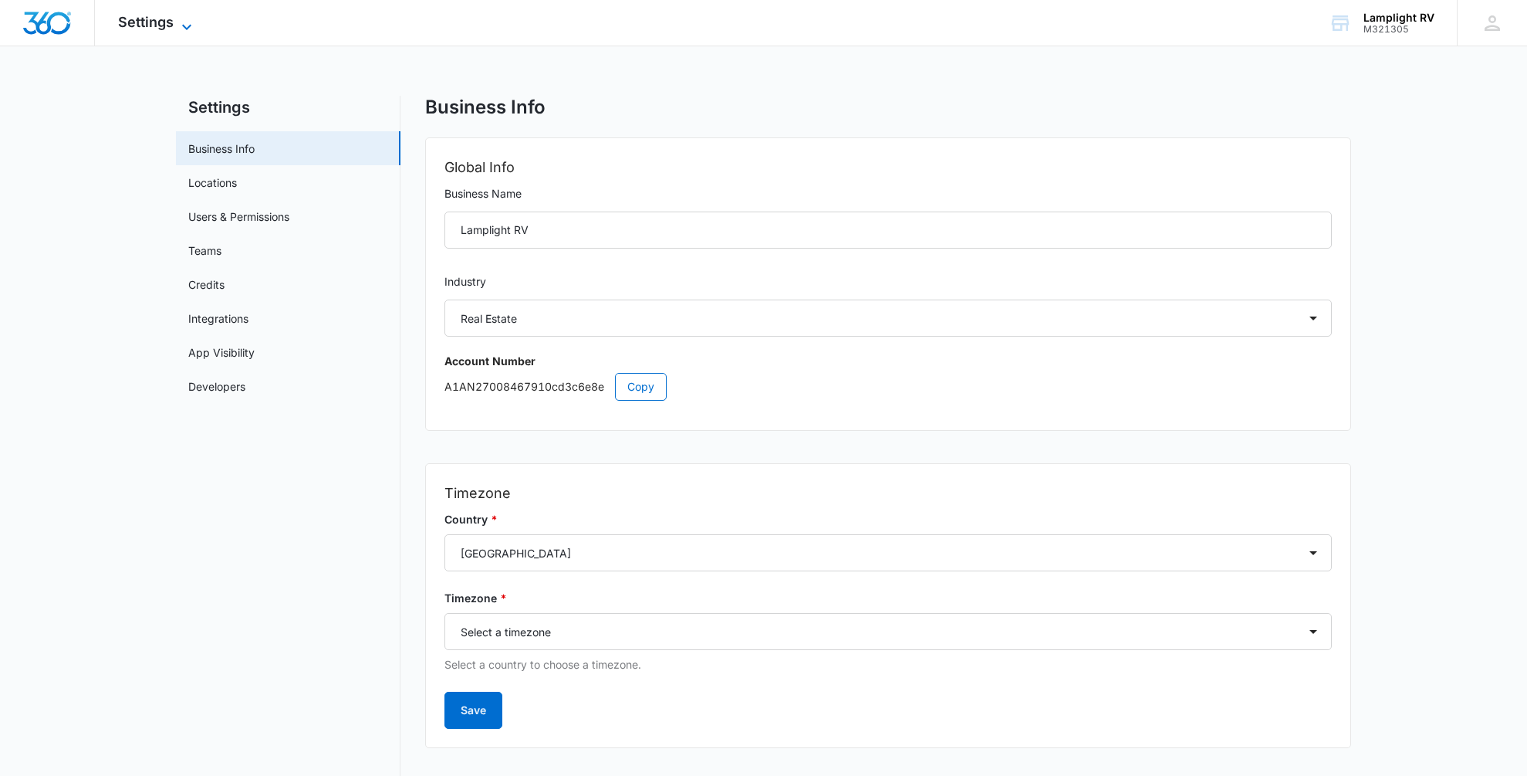 The width and height of the screenshot is (1527, 776). I want to click on label: Business Name, so click(888, 194).